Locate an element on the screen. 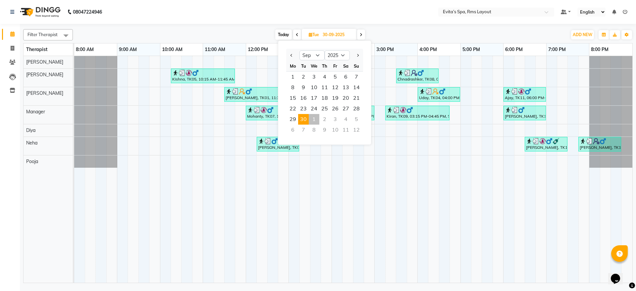 The width and height of the screenshot is (636, 291). a: 10:00 AM is located at coordinates (172, 49).